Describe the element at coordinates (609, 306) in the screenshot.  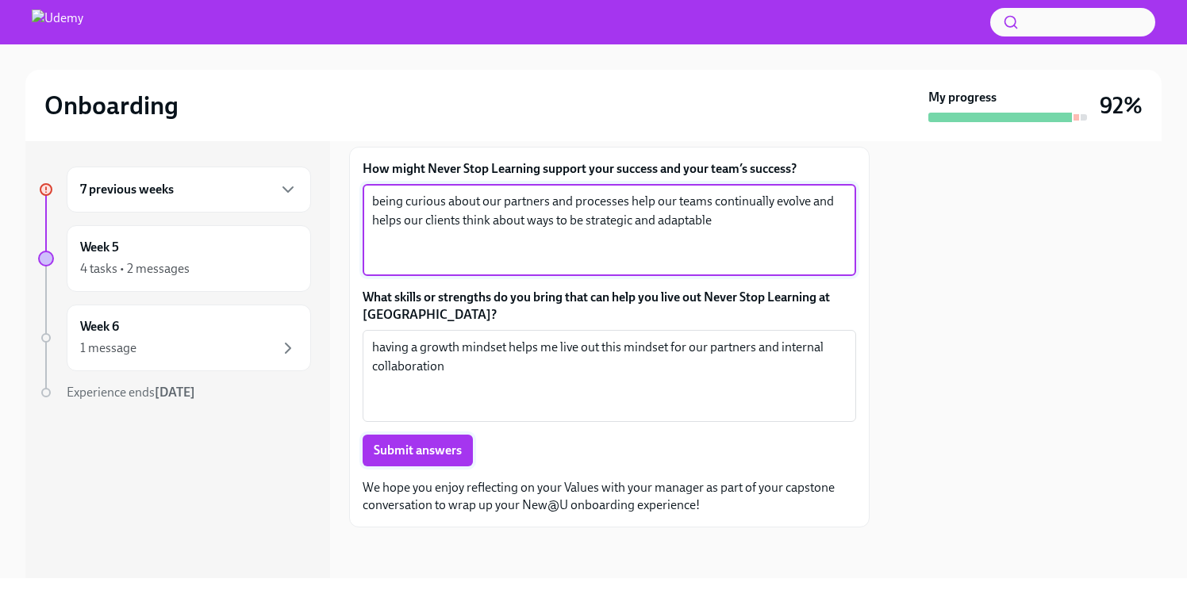
I see `label: What skills or strengths do you bring that can help you live out Never Stop Learning at [GEOGRAPH...` at that location.